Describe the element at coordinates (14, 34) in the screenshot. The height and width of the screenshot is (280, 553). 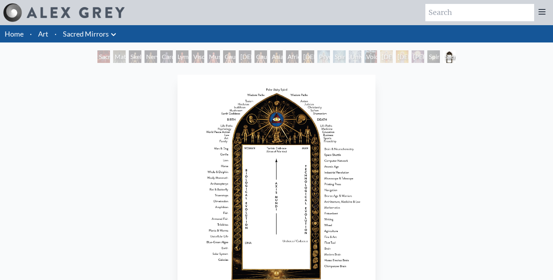
I see `a: Home` at that location.